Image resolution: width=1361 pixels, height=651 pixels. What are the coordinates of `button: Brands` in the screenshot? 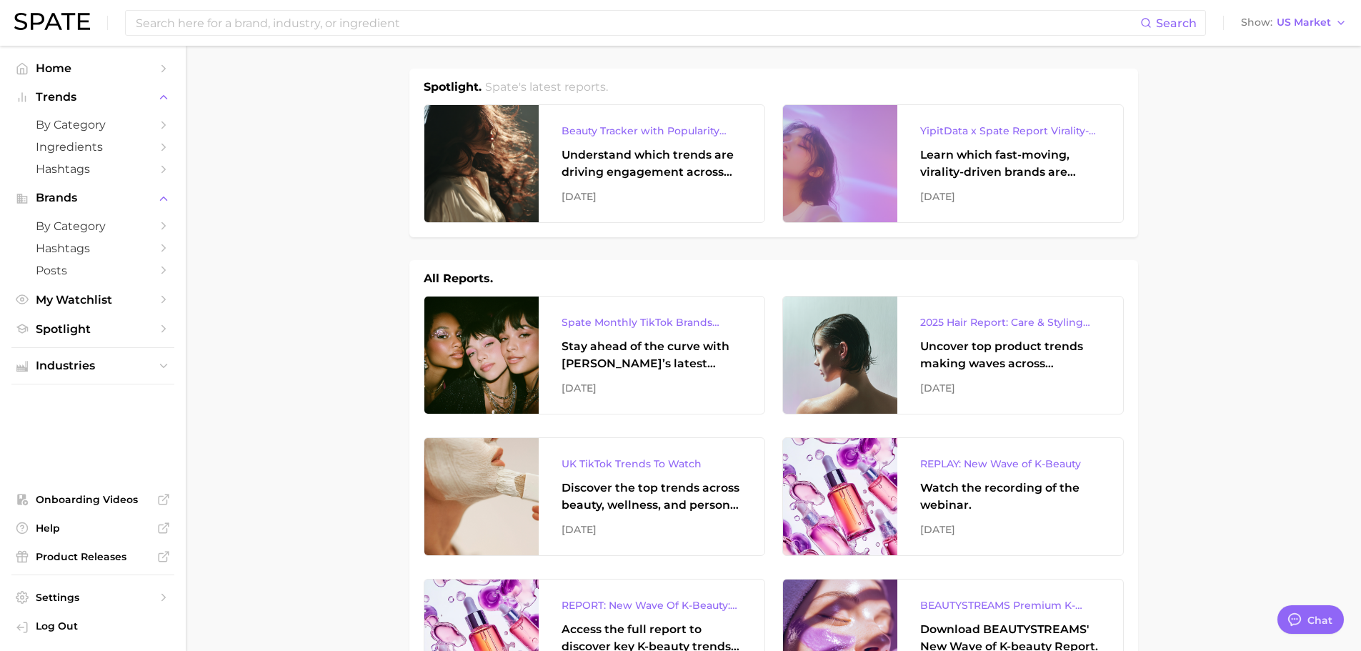 It's located at (93, 198).